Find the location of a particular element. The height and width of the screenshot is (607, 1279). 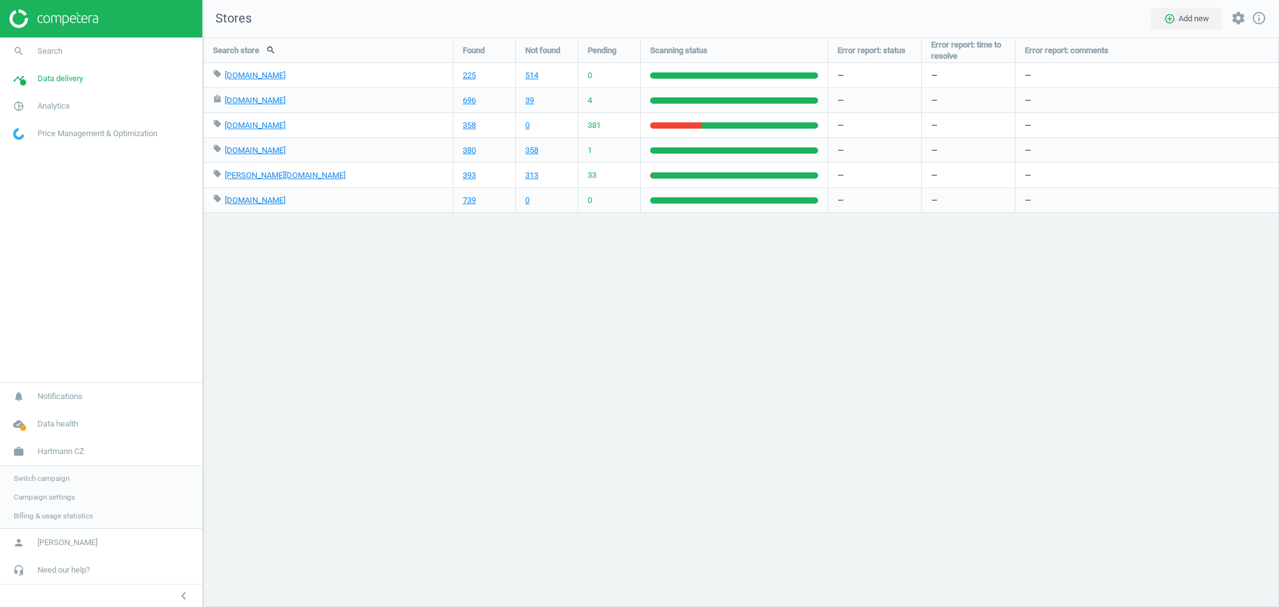

i: pie_chart_outlined is located at coordinates (19, 106).